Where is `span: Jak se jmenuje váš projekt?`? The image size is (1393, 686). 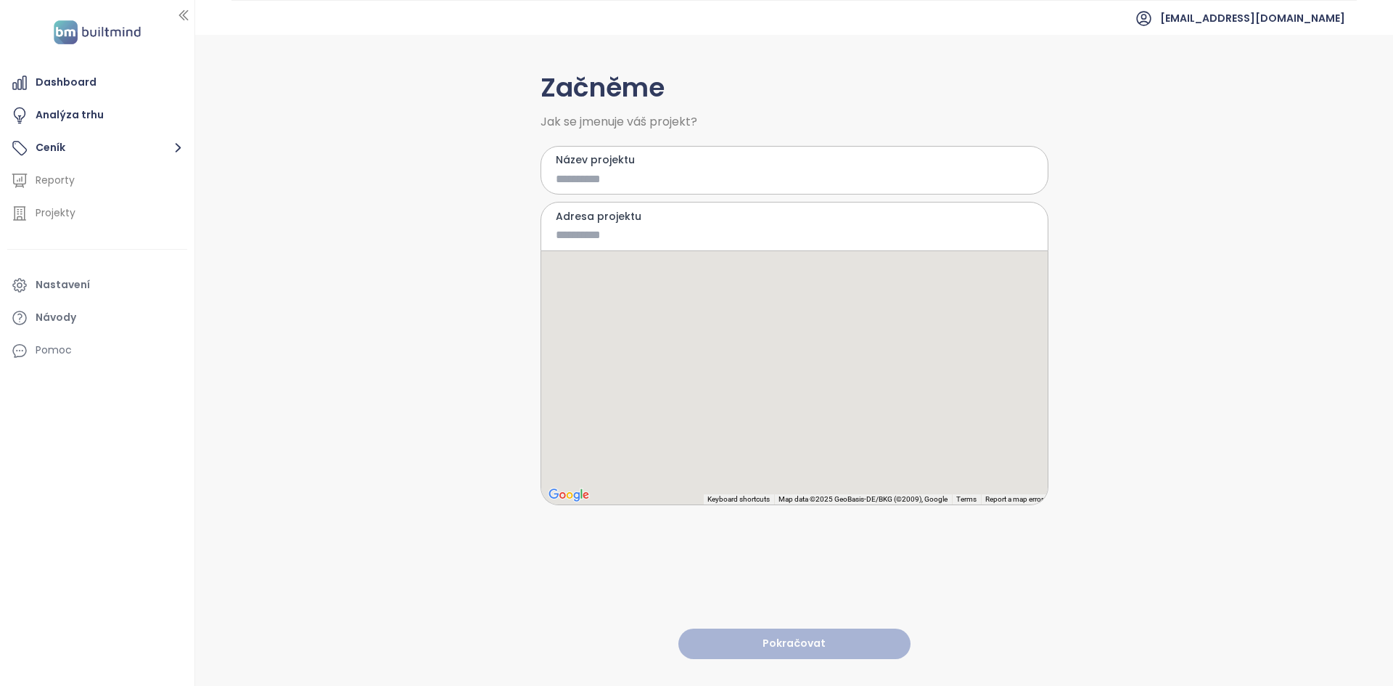 span: Jak se jmenuje váš projekt? is located at coordinates (794, 122).